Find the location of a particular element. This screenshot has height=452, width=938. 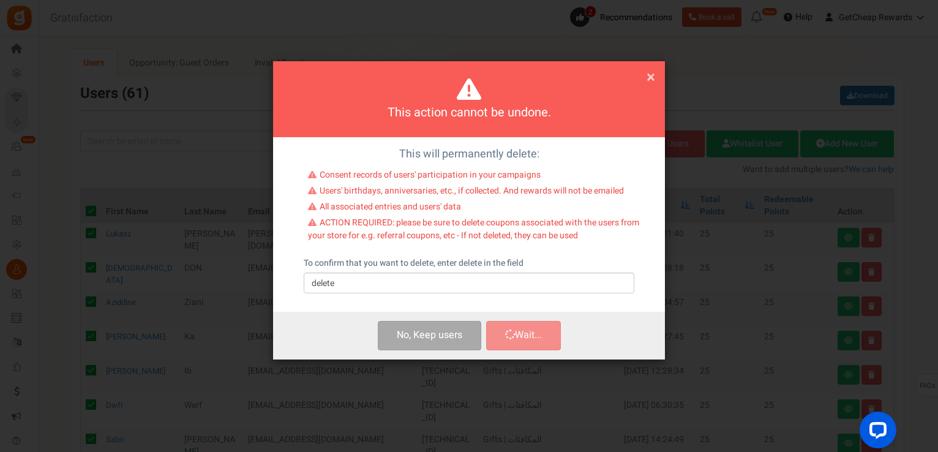

li: Users' birthdays, anniversaries, etc., if collected. And rewards will not be emailed is located at coordinates (473, 193).